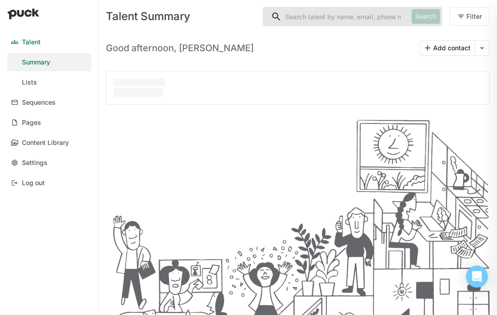  Describe the element at coordinates (35, 163) in the screenshot. I see `div: Settings` at that location.